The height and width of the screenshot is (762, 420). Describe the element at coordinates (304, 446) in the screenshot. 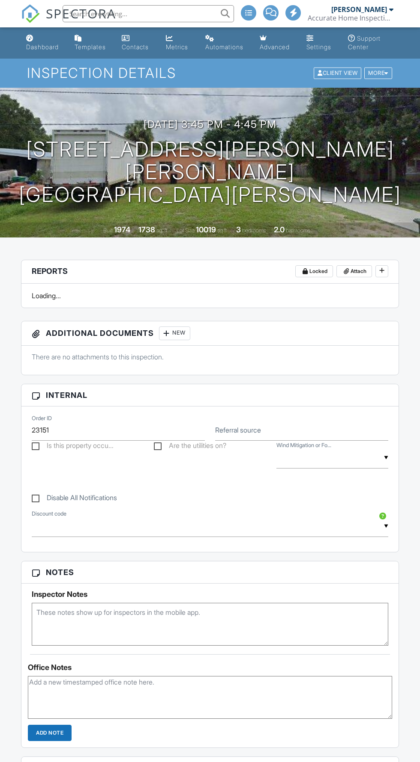

I see `label: Wind Mitigation or Four Point Without a Home Inspection` at that location.